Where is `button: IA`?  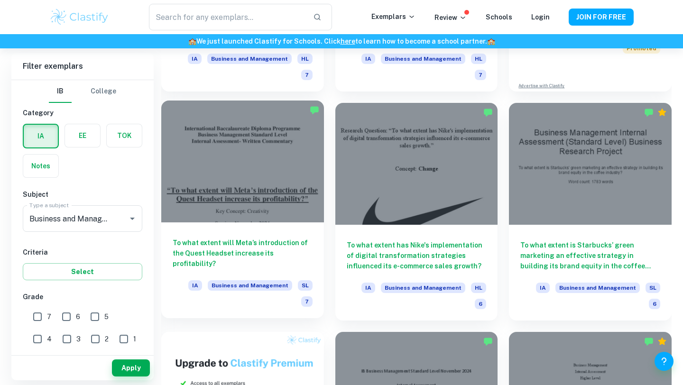 button: IA is located at coordinates (41, 136).